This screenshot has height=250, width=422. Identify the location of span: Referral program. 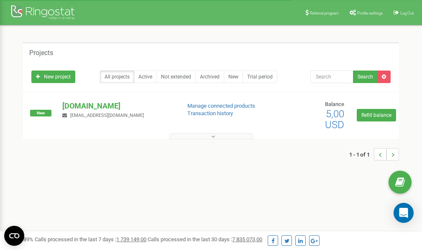
(324, 13).